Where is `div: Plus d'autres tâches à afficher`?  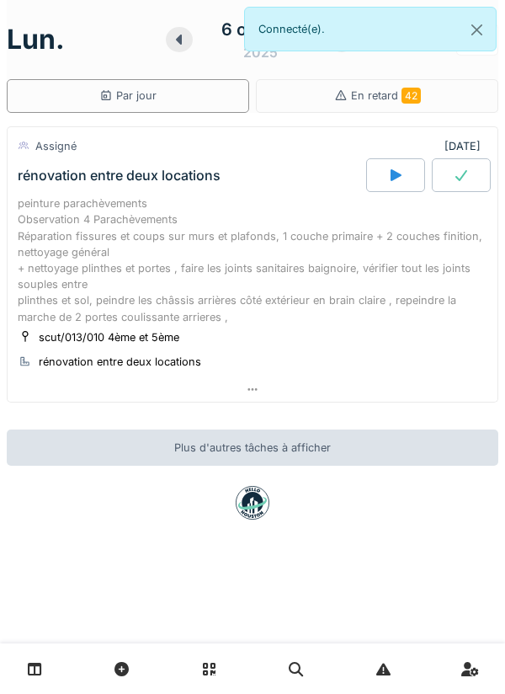
div: Plus d'autres tâches à afficher is located at coordinates (253, 447).